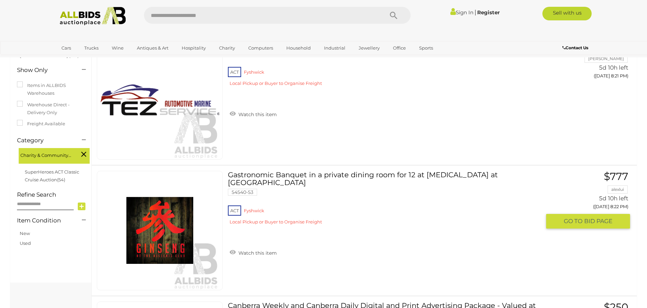 The width and height of the screenshot is (647, 308). What do you see at coordinates (44, 220) in the screenshot?
I see `h4: Item Condition` at bounding box center [44, 220].